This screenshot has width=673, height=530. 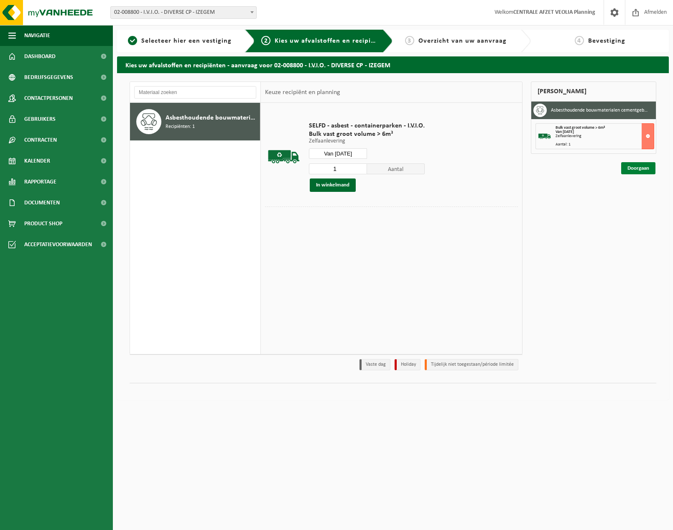 I want to click on span: Kies uw afvalstoffen en recipiënten, so click(x=332, y=41).